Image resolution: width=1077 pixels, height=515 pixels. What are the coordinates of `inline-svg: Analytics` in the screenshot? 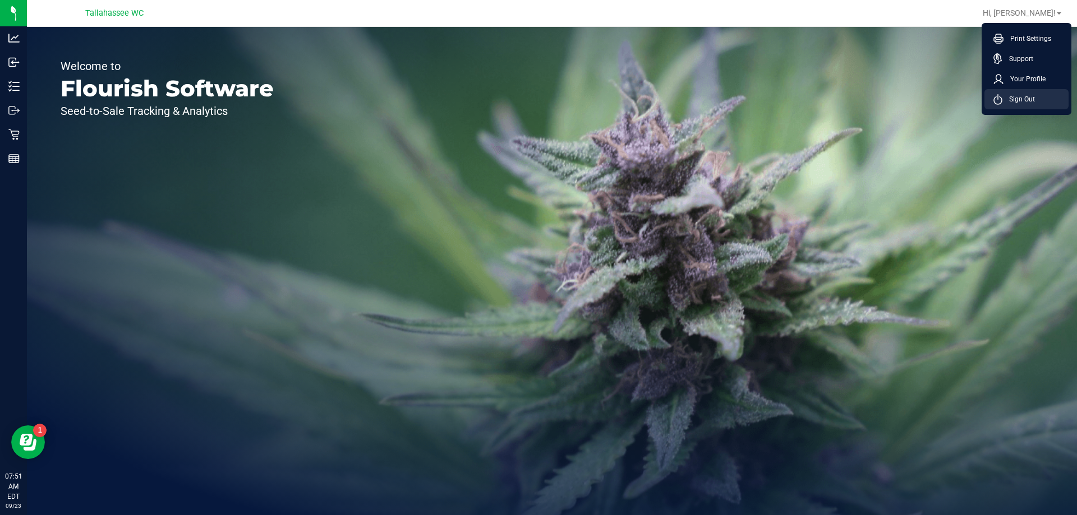 It's located at (14, 38).